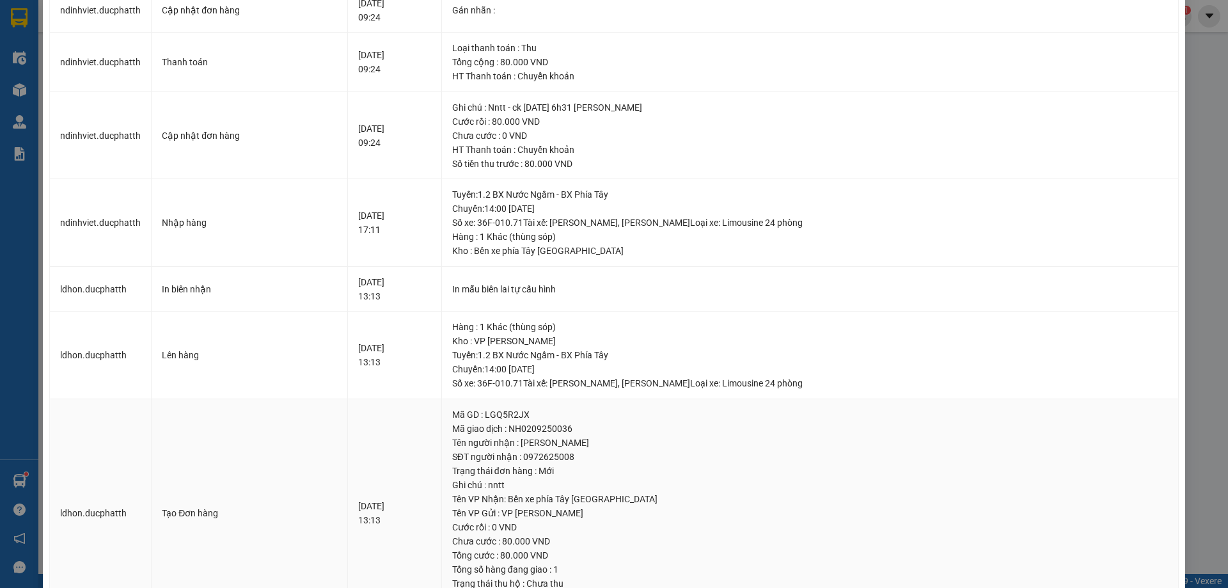  I want to click on div: Loại thanh toán : Thu, so click(810, 48).